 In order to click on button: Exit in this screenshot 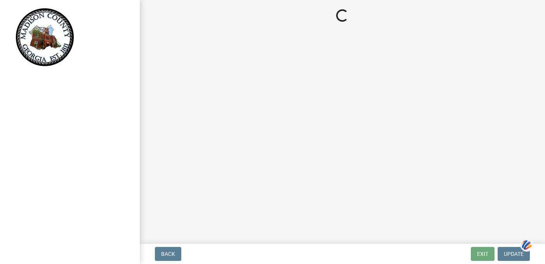, I will do `click(483, 254)`.